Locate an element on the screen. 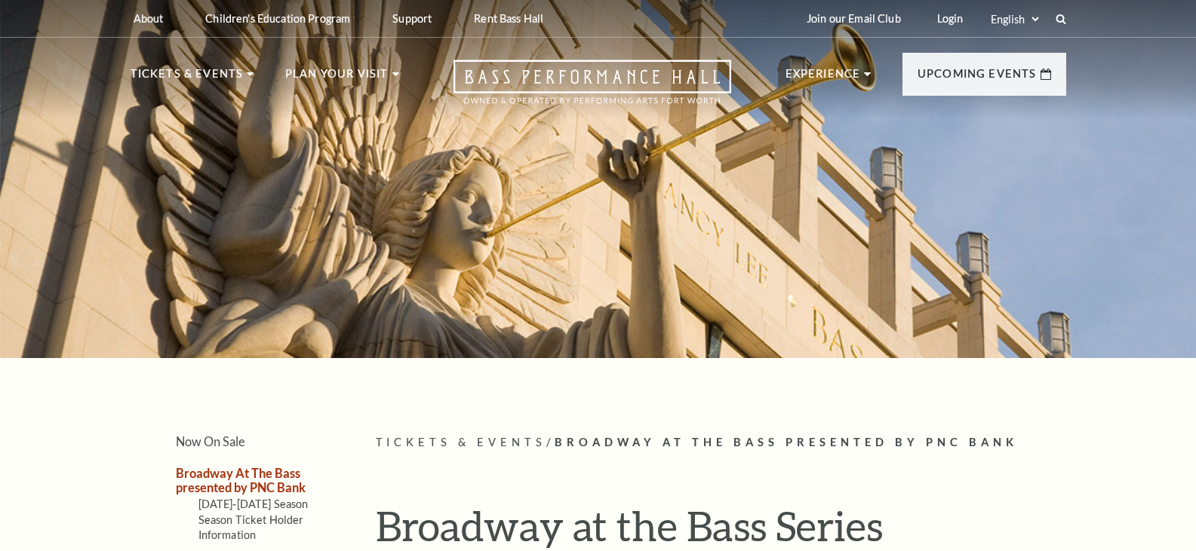 This screenshot has height=551, width=1196. span: Tickets & Events is located at coordinates (461, 442).